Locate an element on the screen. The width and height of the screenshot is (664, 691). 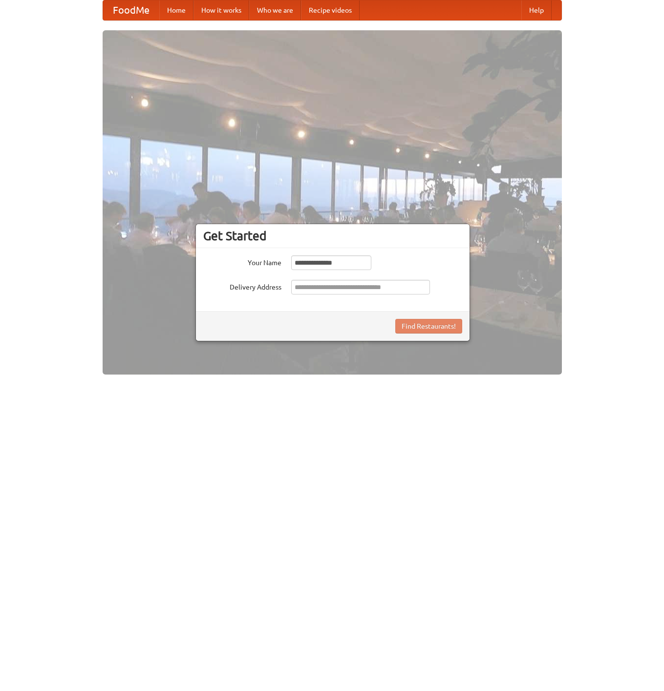
a: Home is located at coordinates (176, 10).